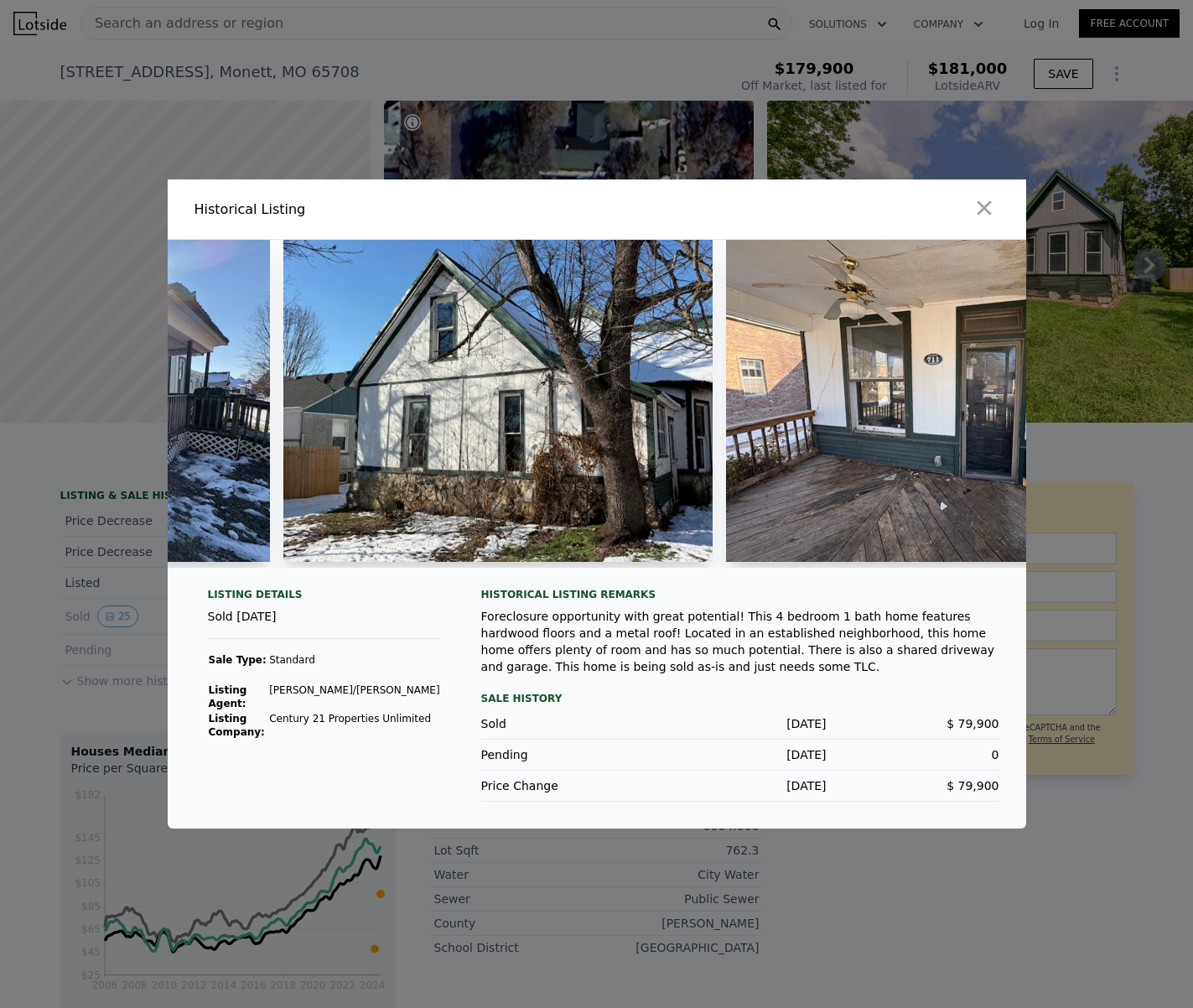 The width and height of the screenshot is (1193, 1008). What do you see at coordinates (324, 598) in the screenshot?
I see `div: Listing Details` at bounding box center [324, 598].